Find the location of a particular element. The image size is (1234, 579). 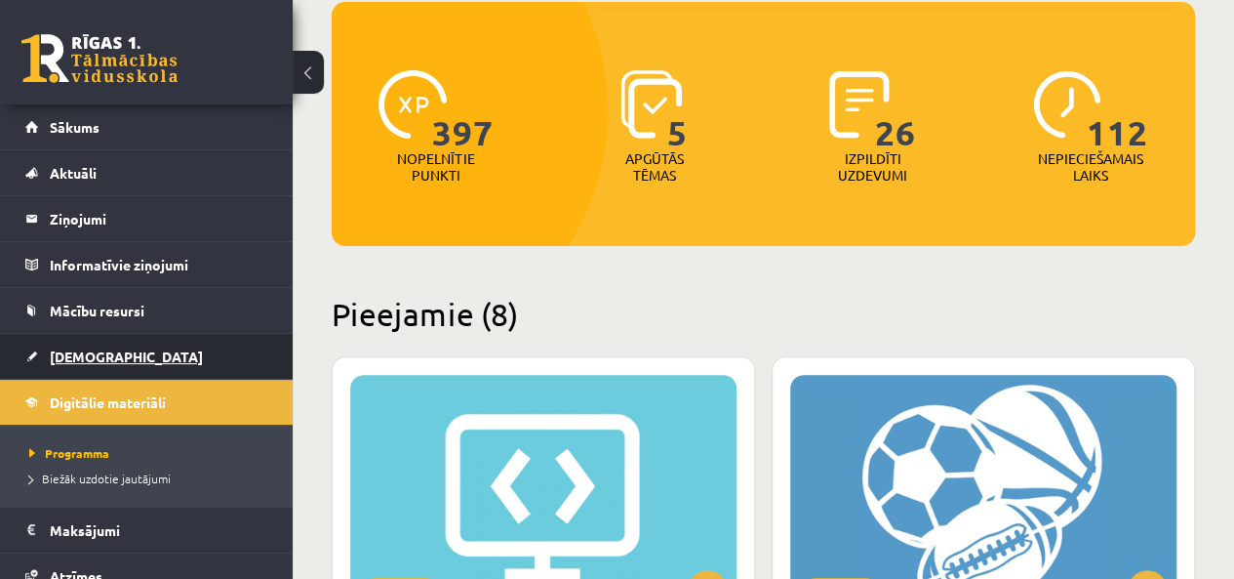

legend: Maksājumi is located at coordinates (159, 530).